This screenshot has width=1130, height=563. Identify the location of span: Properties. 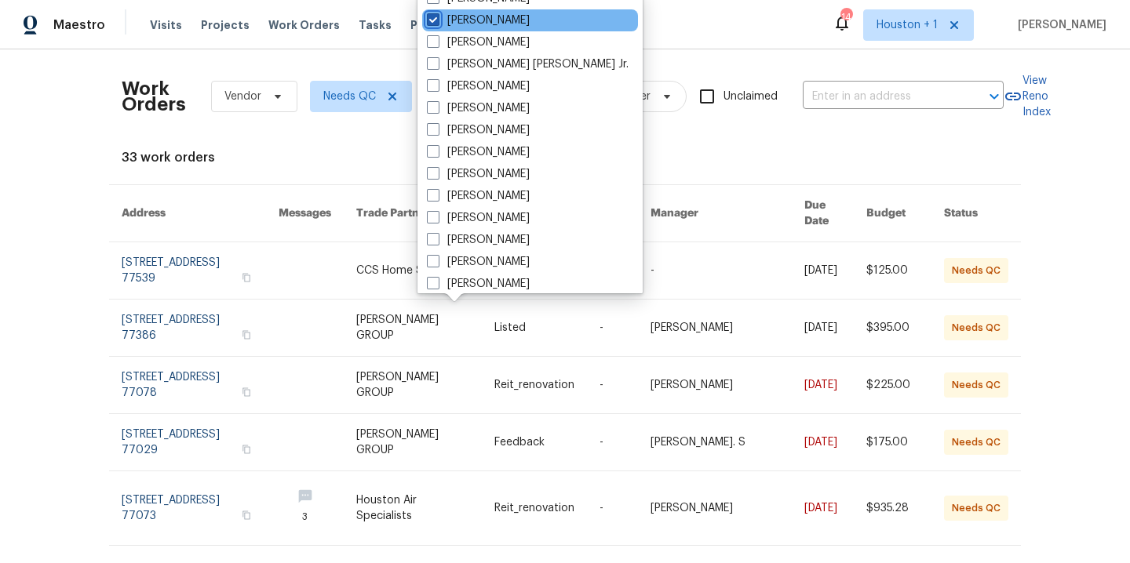
(441, 25).